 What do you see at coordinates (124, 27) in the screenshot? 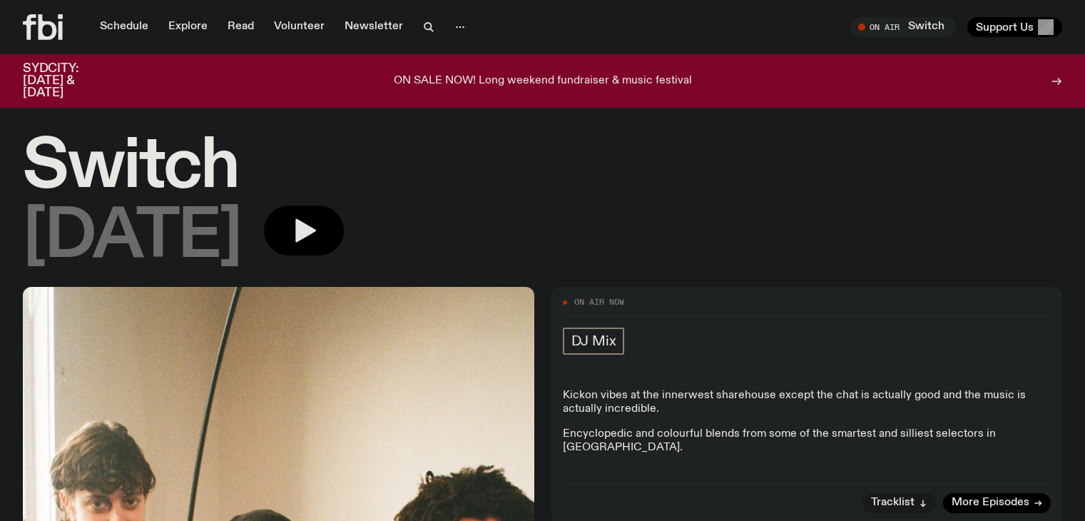
I see `a: Schedule` at bounding box center [124, 27].